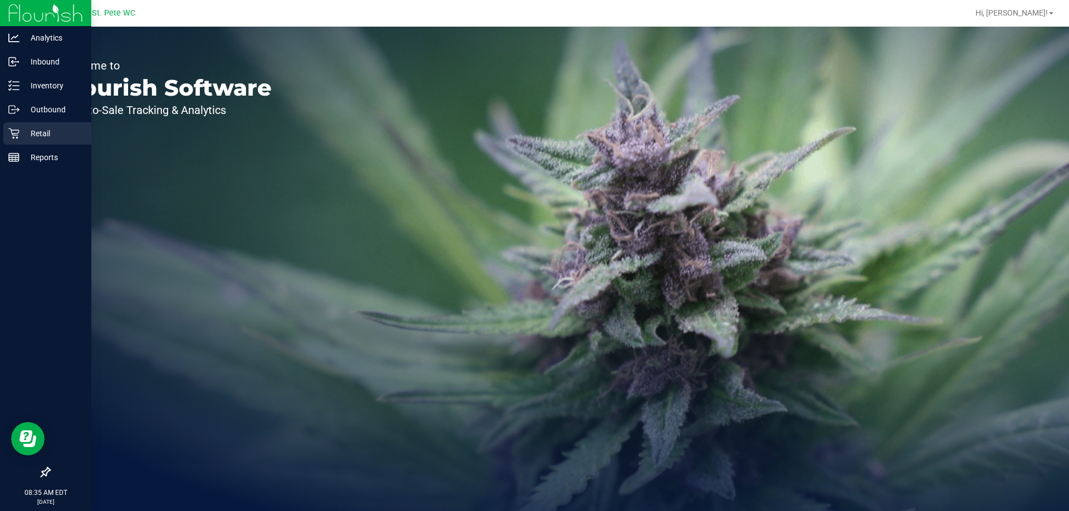 This screenshot has width=1069, height=511. What do you see at coordinates (166, 88) in the screenshot?
I see `p: Flourish Software` at bounding box center [166, 88].